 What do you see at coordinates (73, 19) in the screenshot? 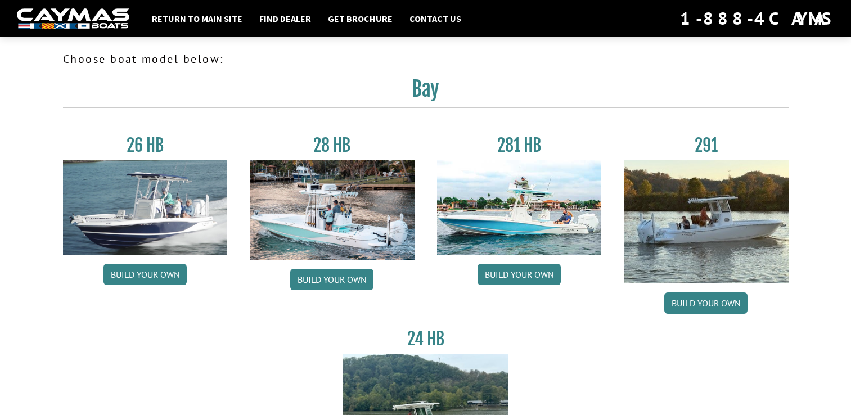
I see `img: white-logo-c9c8dbefe5ff5ceceb0f0178aa75bf4bb51f6bca0971e226c86eb53dfe498488.png` at bounding box center [73, 19].